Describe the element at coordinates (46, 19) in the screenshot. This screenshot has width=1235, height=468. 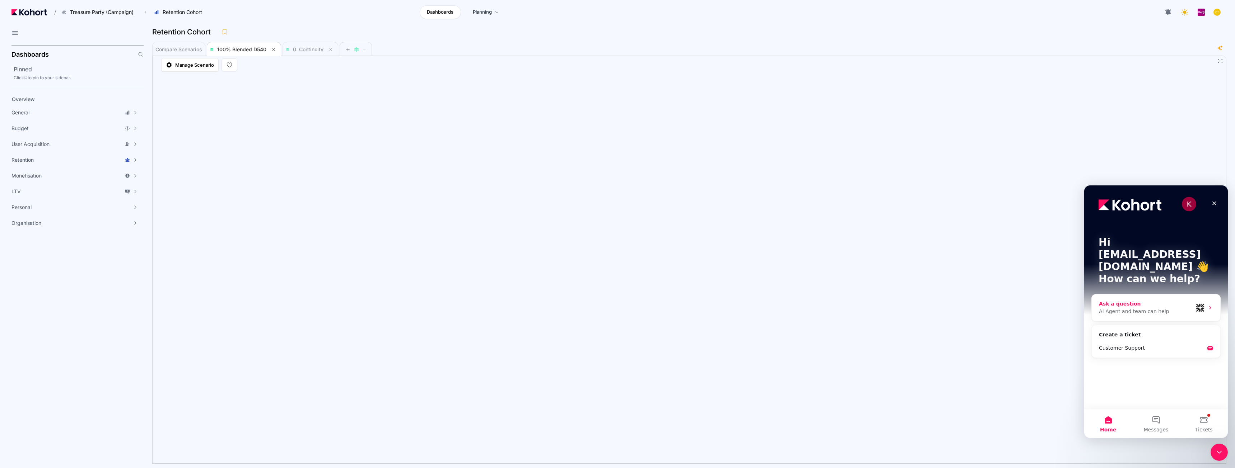
I see `img: logo` at that location.